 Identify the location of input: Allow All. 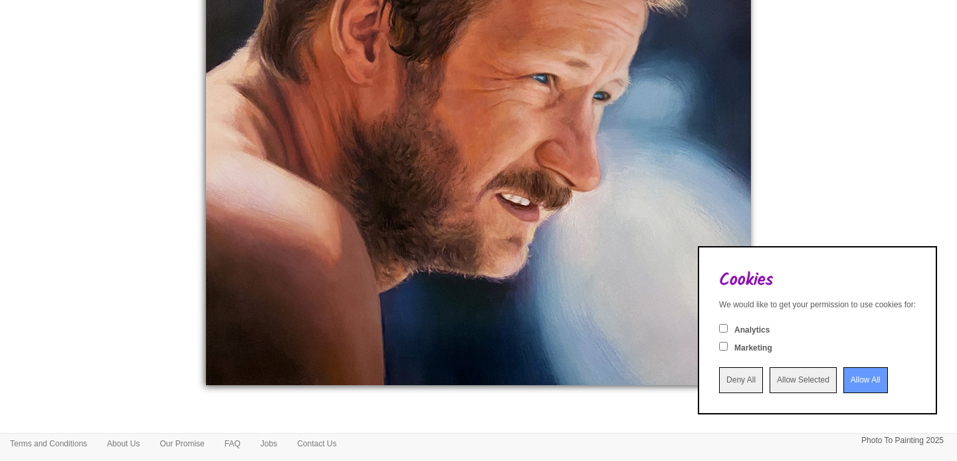
(866, 380).